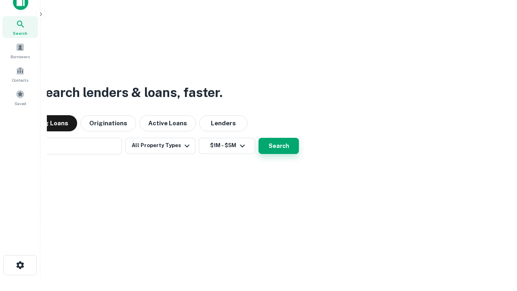 The height and width of the screenshot is (291, 517). I want to click on div: Borrowers, so click(20, 50).